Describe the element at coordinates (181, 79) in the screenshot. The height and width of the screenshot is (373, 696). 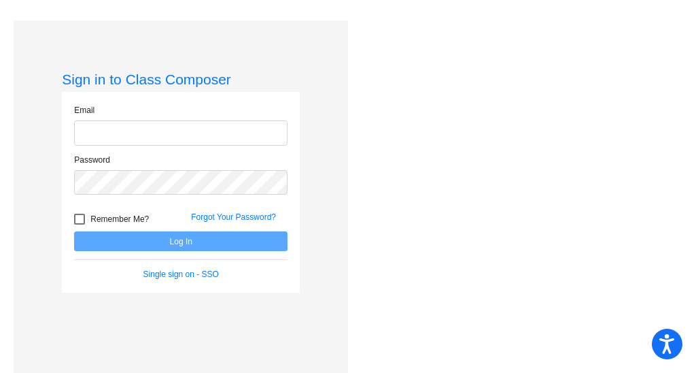
I see `h3: Sign in to Class Composer` at that location.